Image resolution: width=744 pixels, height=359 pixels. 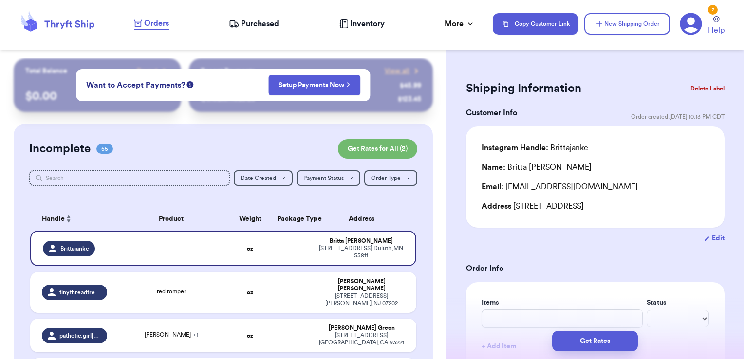 I want to click on span: Handle, so click(x=53, y=219).